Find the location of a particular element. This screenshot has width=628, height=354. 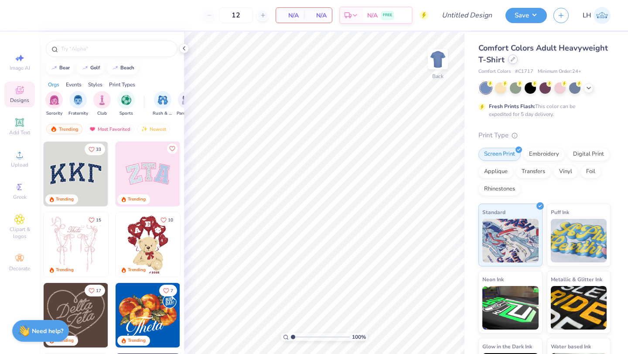

div: filter for Sports is located at coordinates (126, 104).